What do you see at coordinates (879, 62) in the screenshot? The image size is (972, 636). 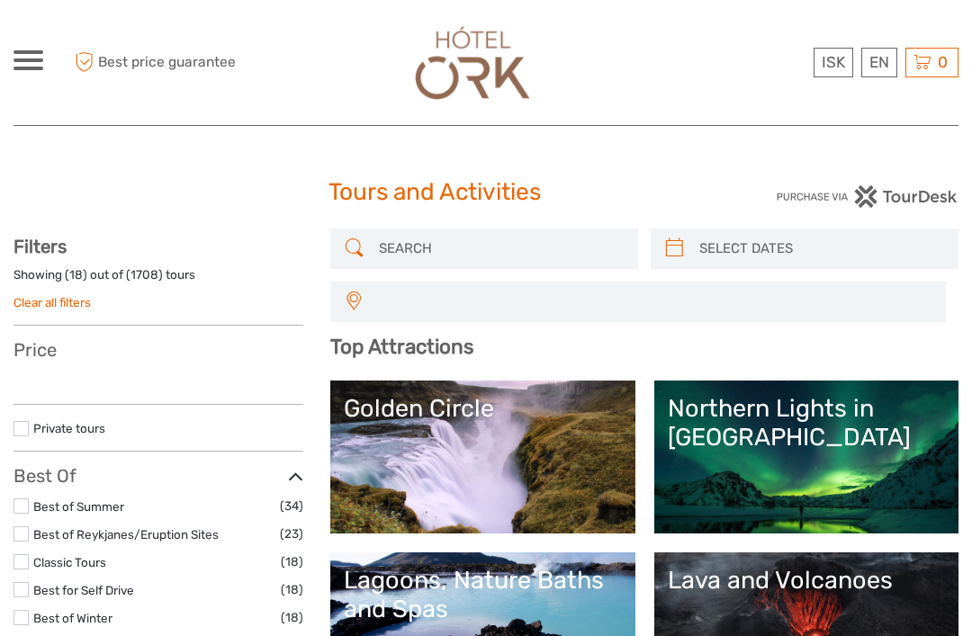 I see `div: EN` at bounding box center [879, 62].